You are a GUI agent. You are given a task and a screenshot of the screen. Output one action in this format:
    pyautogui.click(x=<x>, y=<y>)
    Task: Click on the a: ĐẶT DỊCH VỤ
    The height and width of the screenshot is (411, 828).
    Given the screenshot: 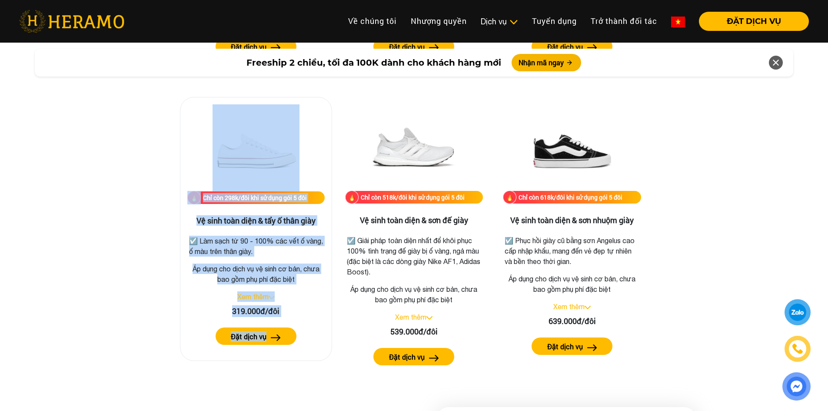 What is the action you would take?
    pyautogui.click(x=750, y=21)
    